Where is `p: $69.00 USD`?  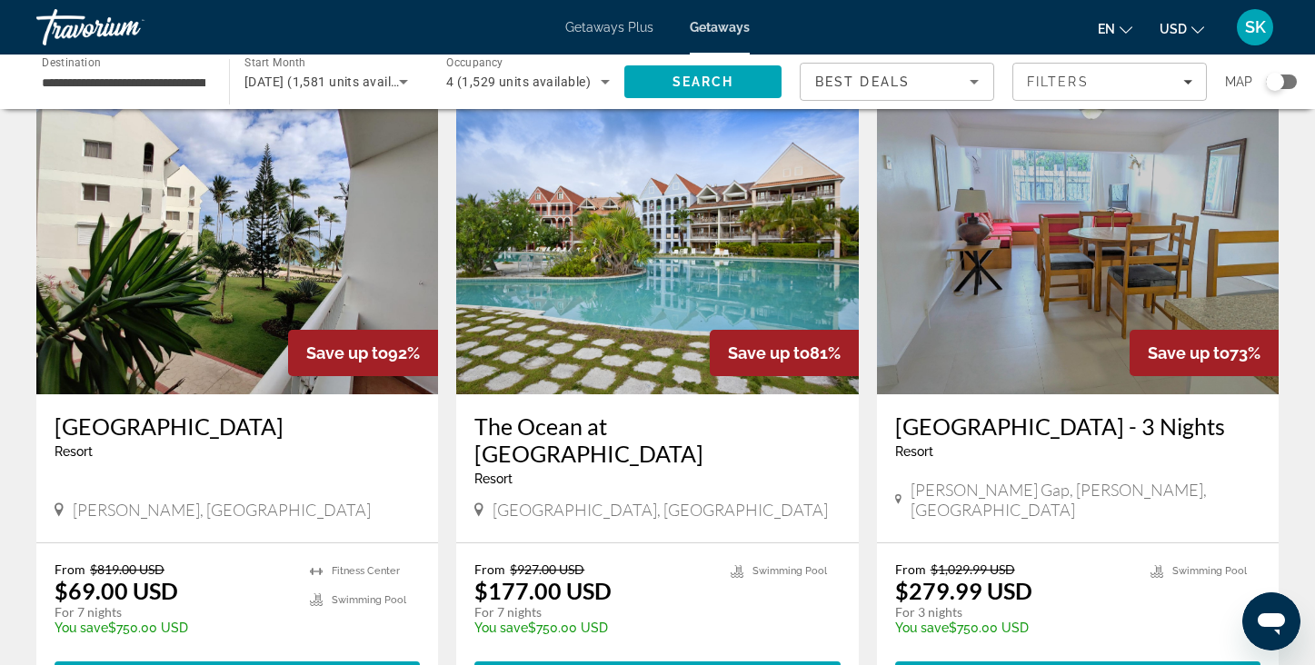 p: $69.00 USD is located at coordinates (116, 591).